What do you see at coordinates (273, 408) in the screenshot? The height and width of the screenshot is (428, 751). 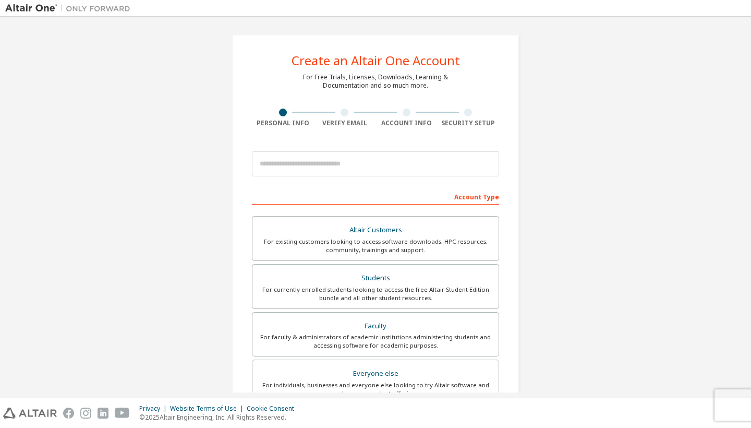 I see `div: Cookie Consent` at bounding box center [273, 408].